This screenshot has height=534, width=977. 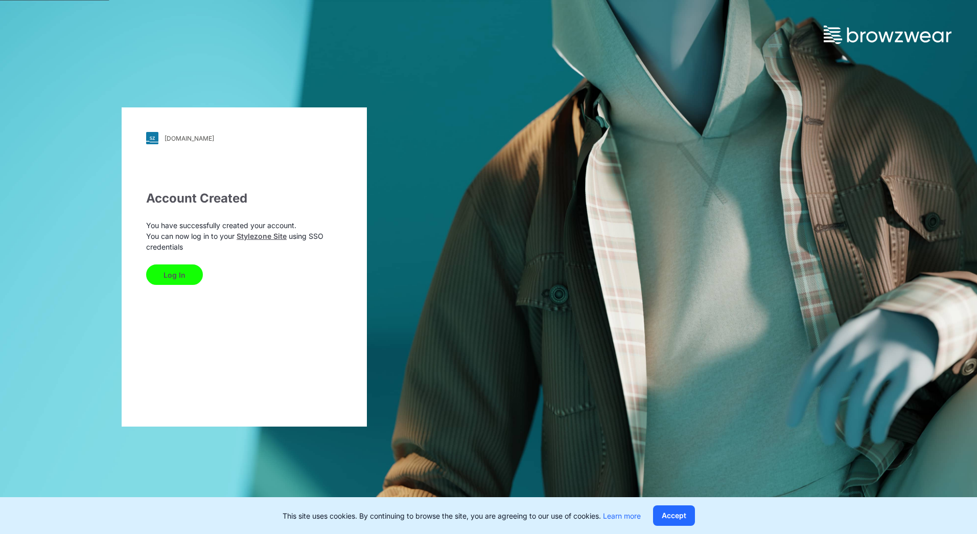 I want to click on button: Log In, so click(x=174, y=274).